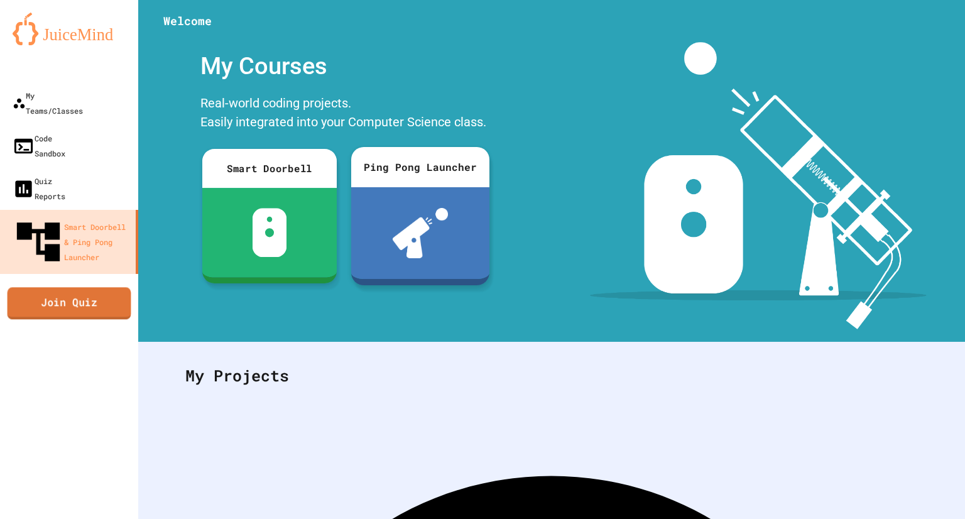  I want to click on img: banner-image-my-projects.png, so click(758, 185).